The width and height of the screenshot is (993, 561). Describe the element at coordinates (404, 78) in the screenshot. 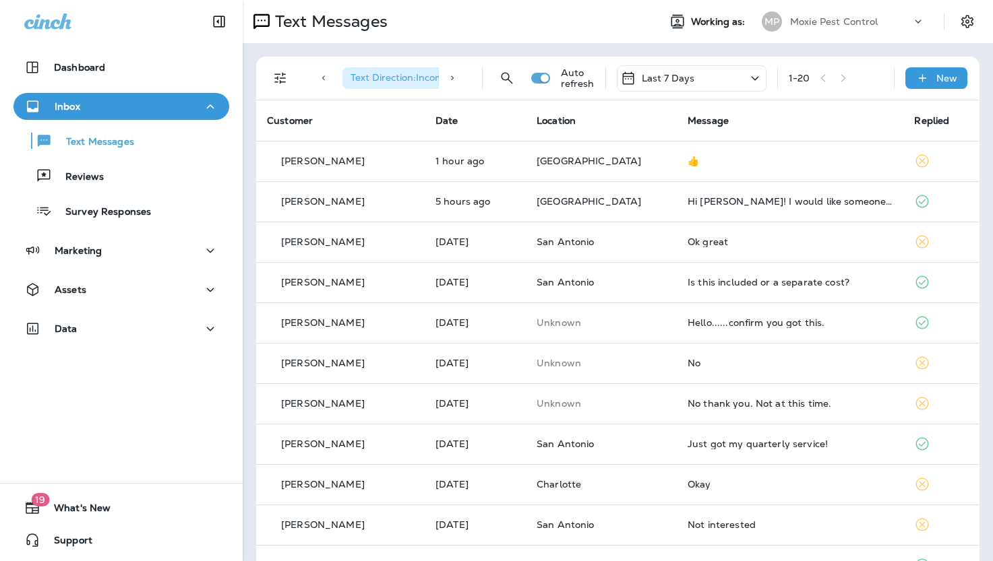

I see `span: Text Direction : Incoming` at that location.